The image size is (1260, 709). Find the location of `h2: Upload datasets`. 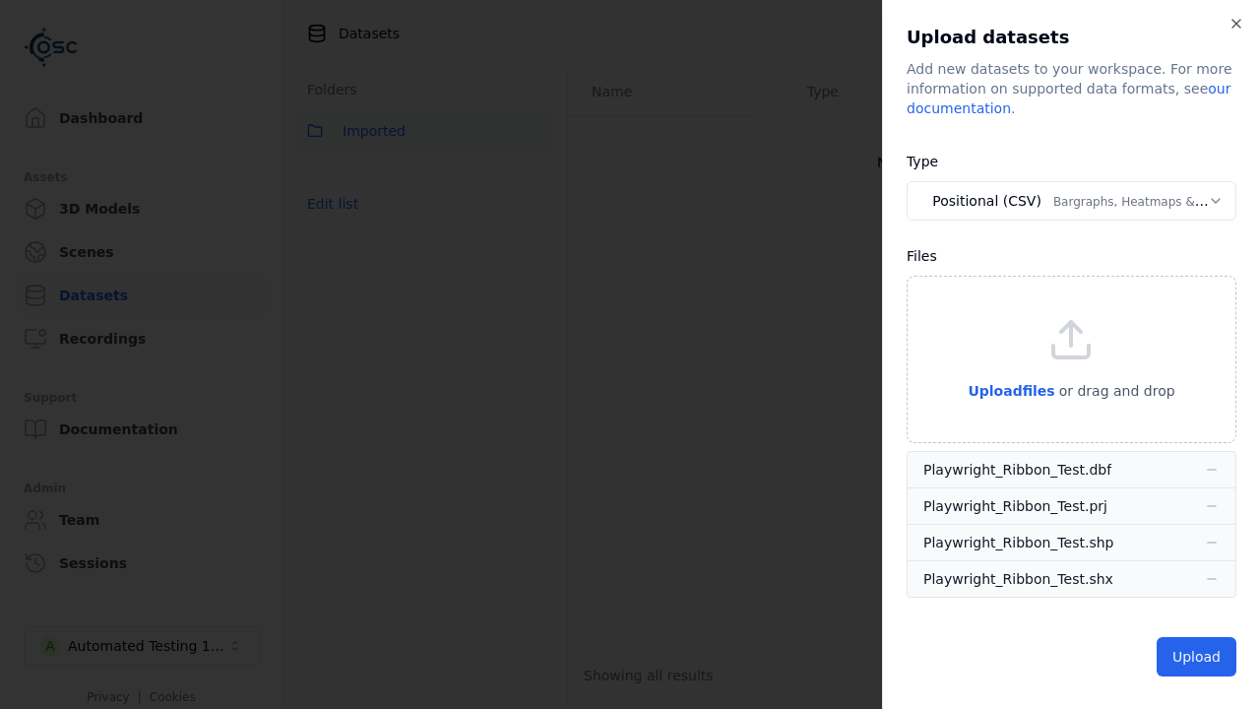

h2: Upload datasets is located at coordinates (1071, 37).